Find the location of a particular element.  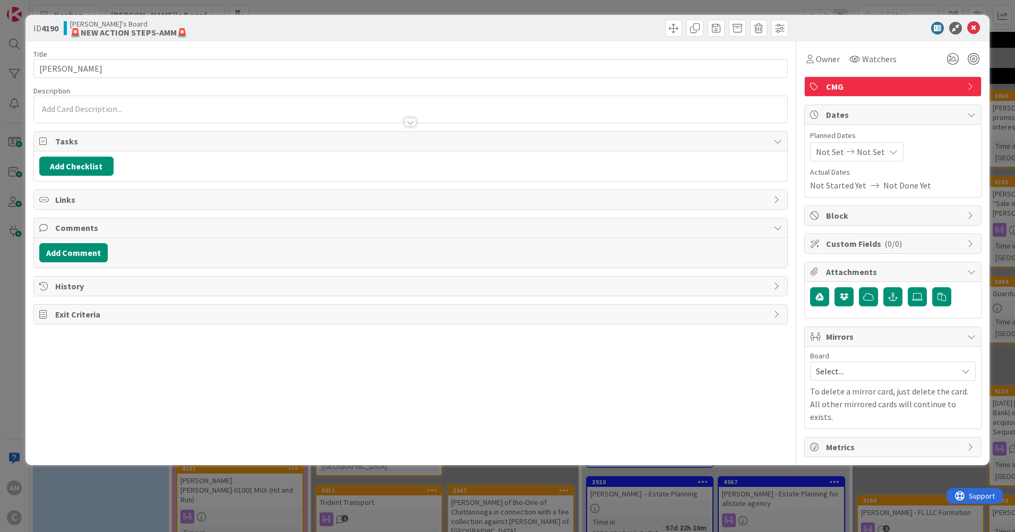

span: Support is located at coordinates (35, 8).